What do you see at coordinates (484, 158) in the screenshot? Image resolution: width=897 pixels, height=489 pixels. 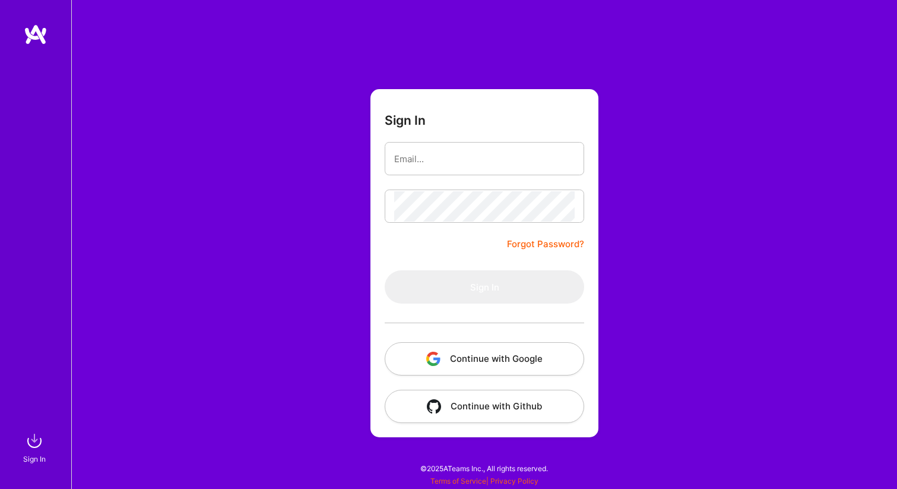 I see `input: Email...` at bounding box center [484, 158].